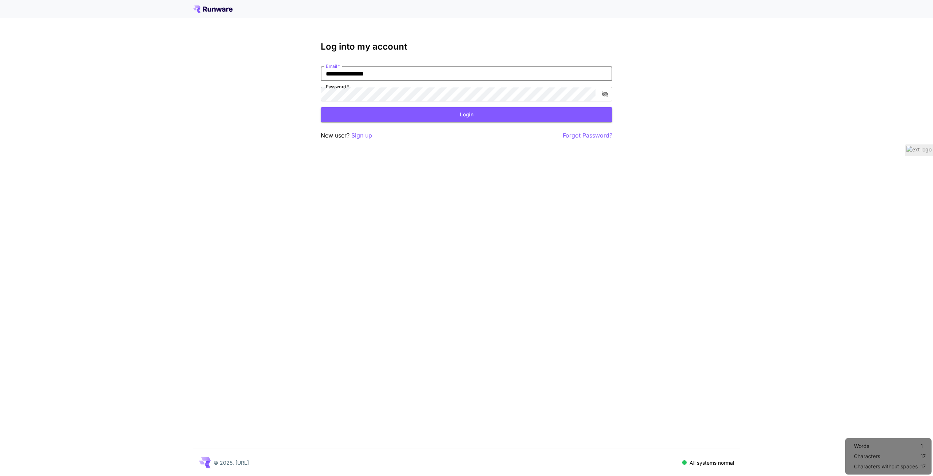 Image resolution: width=933 pixels, height=476 pixels. Describe the element at coordinates (712, 462) in the screenshot. I see `p: All systems normal` at that location.